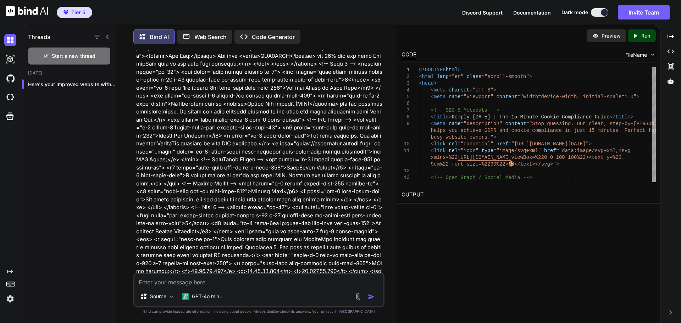 The image size is (681, 323). I want to click on span: class, so click(474, 77).